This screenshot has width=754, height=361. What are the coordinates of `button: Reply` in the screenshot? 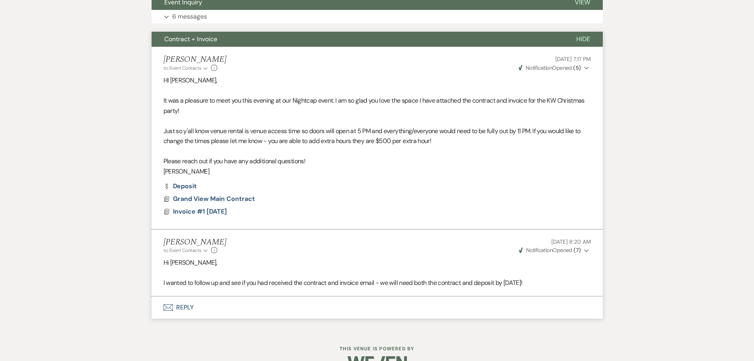 It's located at (377, 307).